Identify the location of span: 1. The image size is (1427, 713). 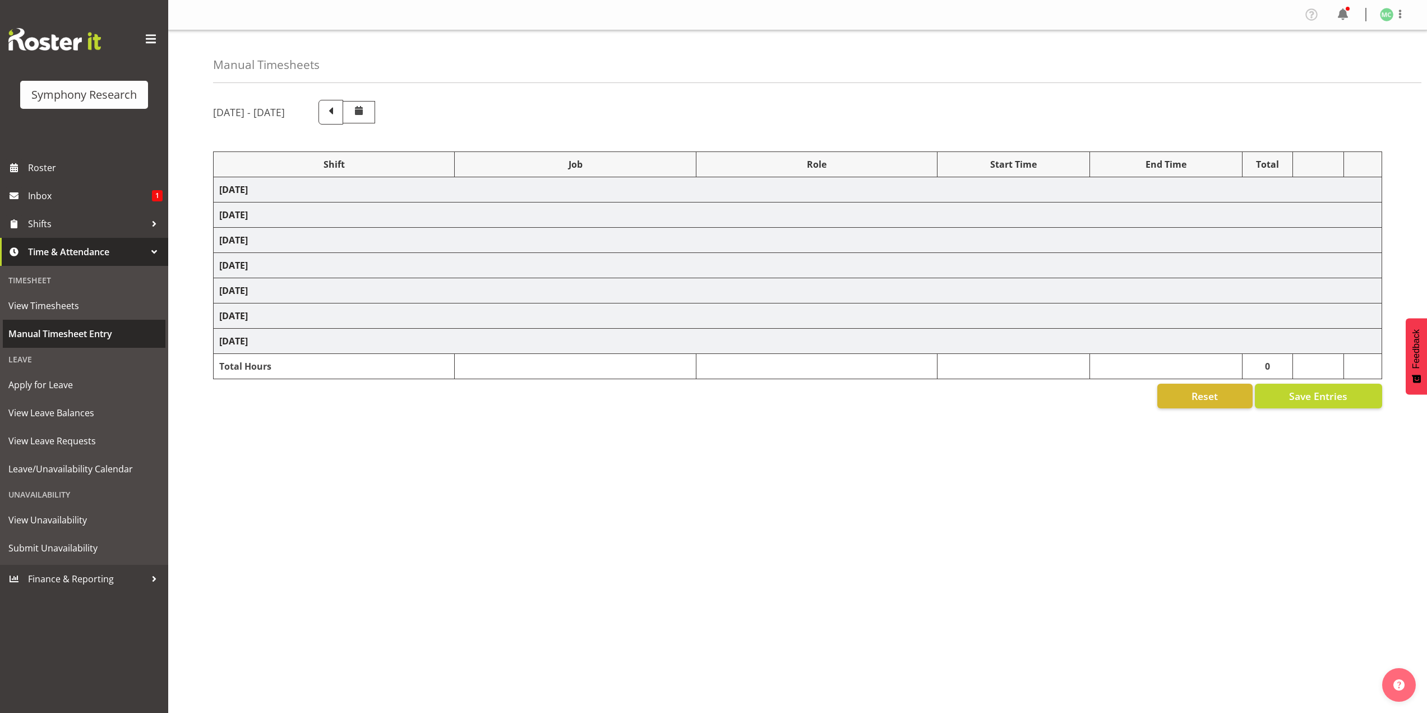
(157, 196).